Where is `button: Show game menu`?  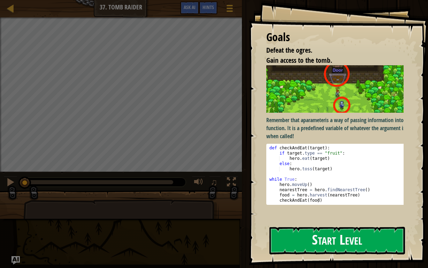 button: Show game menu is located at coordinates (230, 9).